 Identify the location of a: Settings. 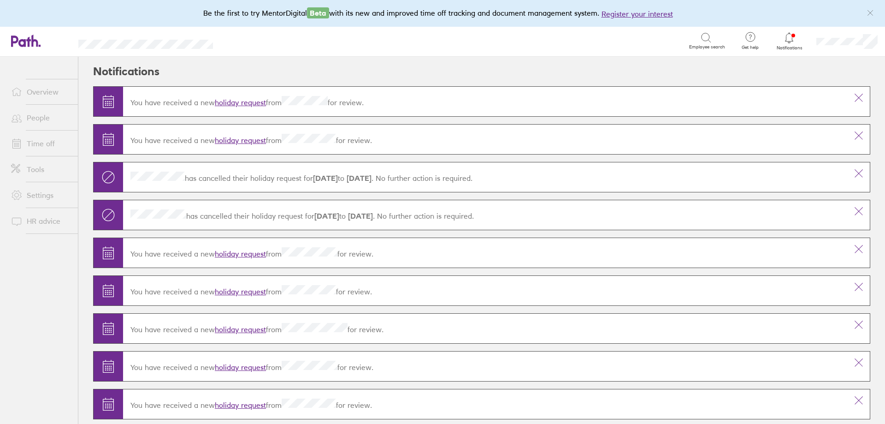
(41, 195).